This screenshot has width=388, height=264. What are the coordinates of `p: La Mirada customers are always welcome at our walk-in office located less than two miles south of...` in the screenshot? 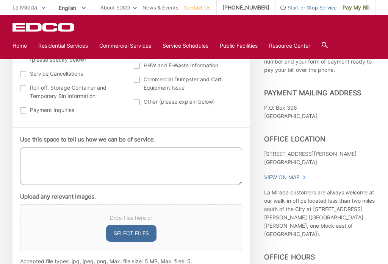 It's located at (320, 214).